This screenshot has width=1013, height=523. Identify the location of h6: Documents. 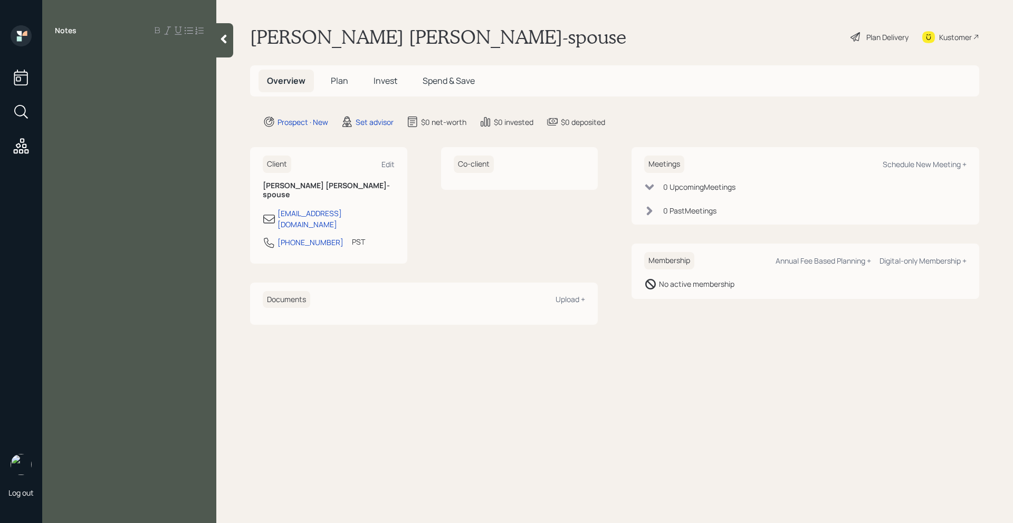
(286, 300).